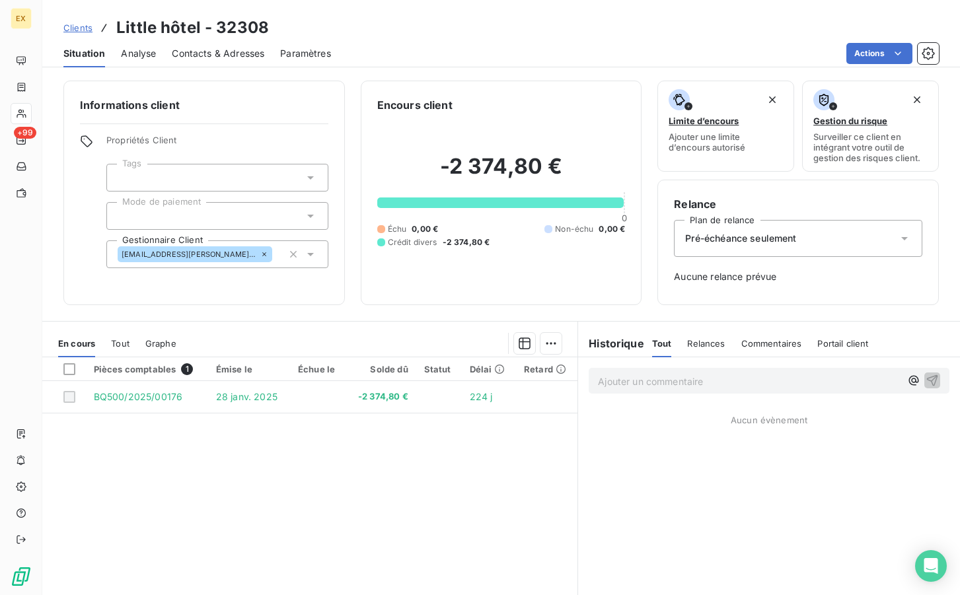 The height and width of the screenshot is (595, 960). What do you see at coordinates (502, 173) in the screenshot?
I see `h2: -2 374,80 €` at bounding box center [502, 173].